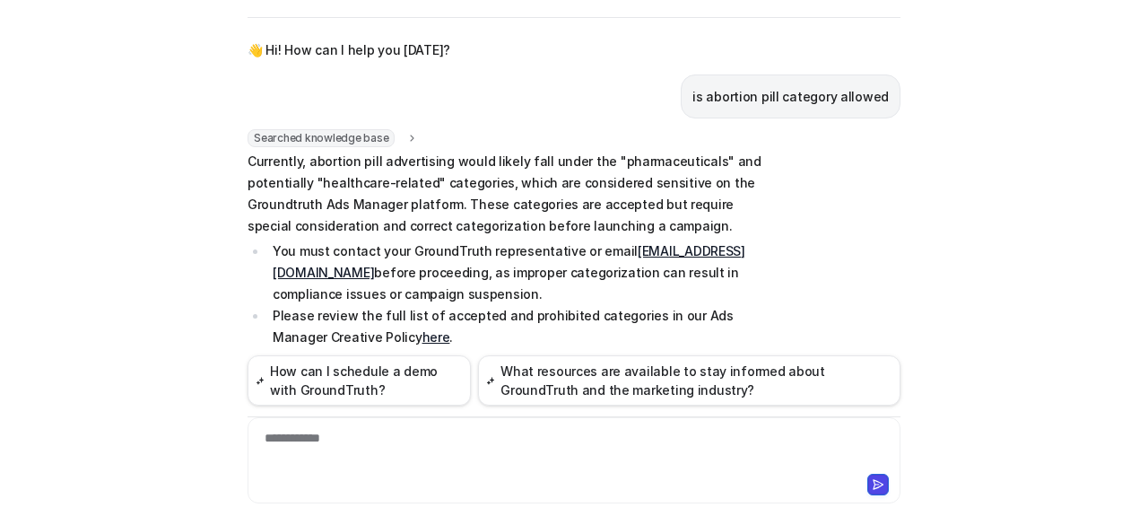  What do you see at coordinates (436, 336) in the screenshot?
I see `a: here` at bounding box center [436, 336].